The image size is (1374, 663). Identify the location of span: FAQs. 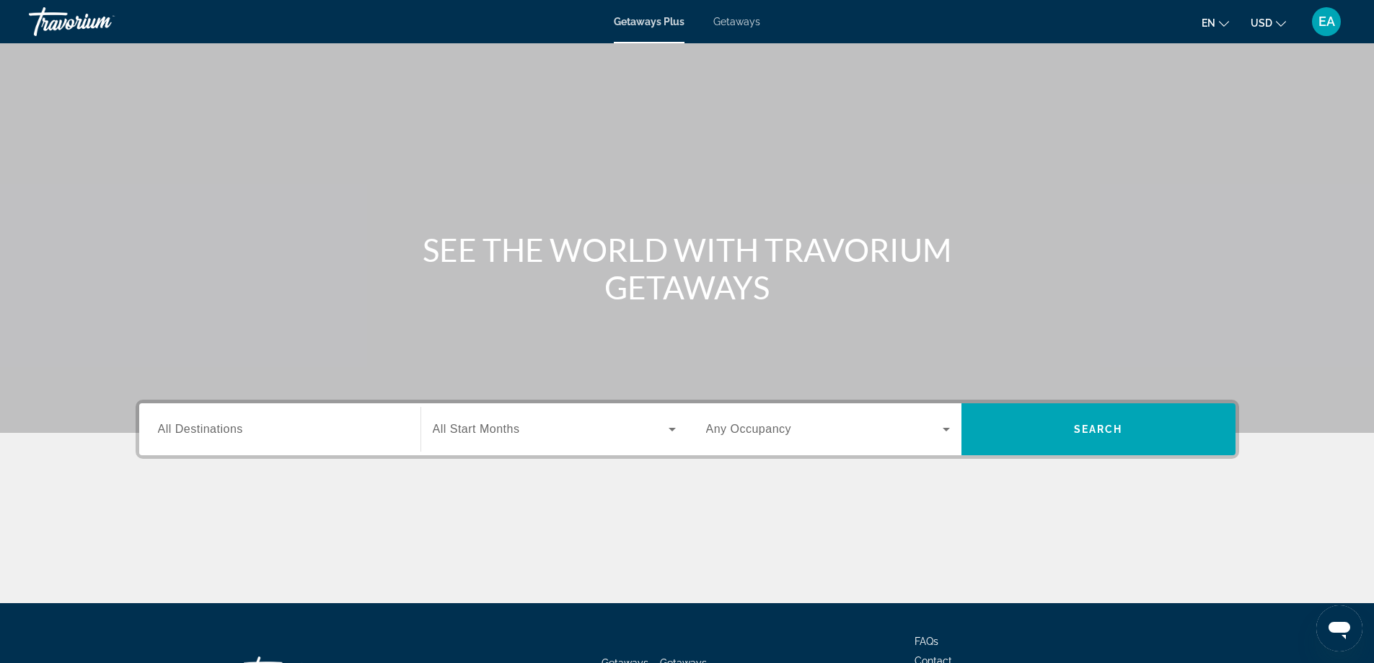
(926, 641).